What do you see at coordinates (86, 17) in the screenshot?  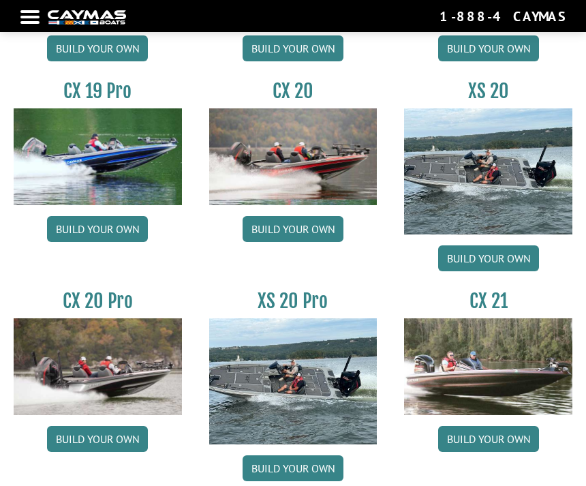 I see `img: white-logo-c9c8dbefe5ff5ceceb0f0178aa75bf4bb51f6bca0971e226c86eb53dfe498488.png` at bounding box center [86, 17].